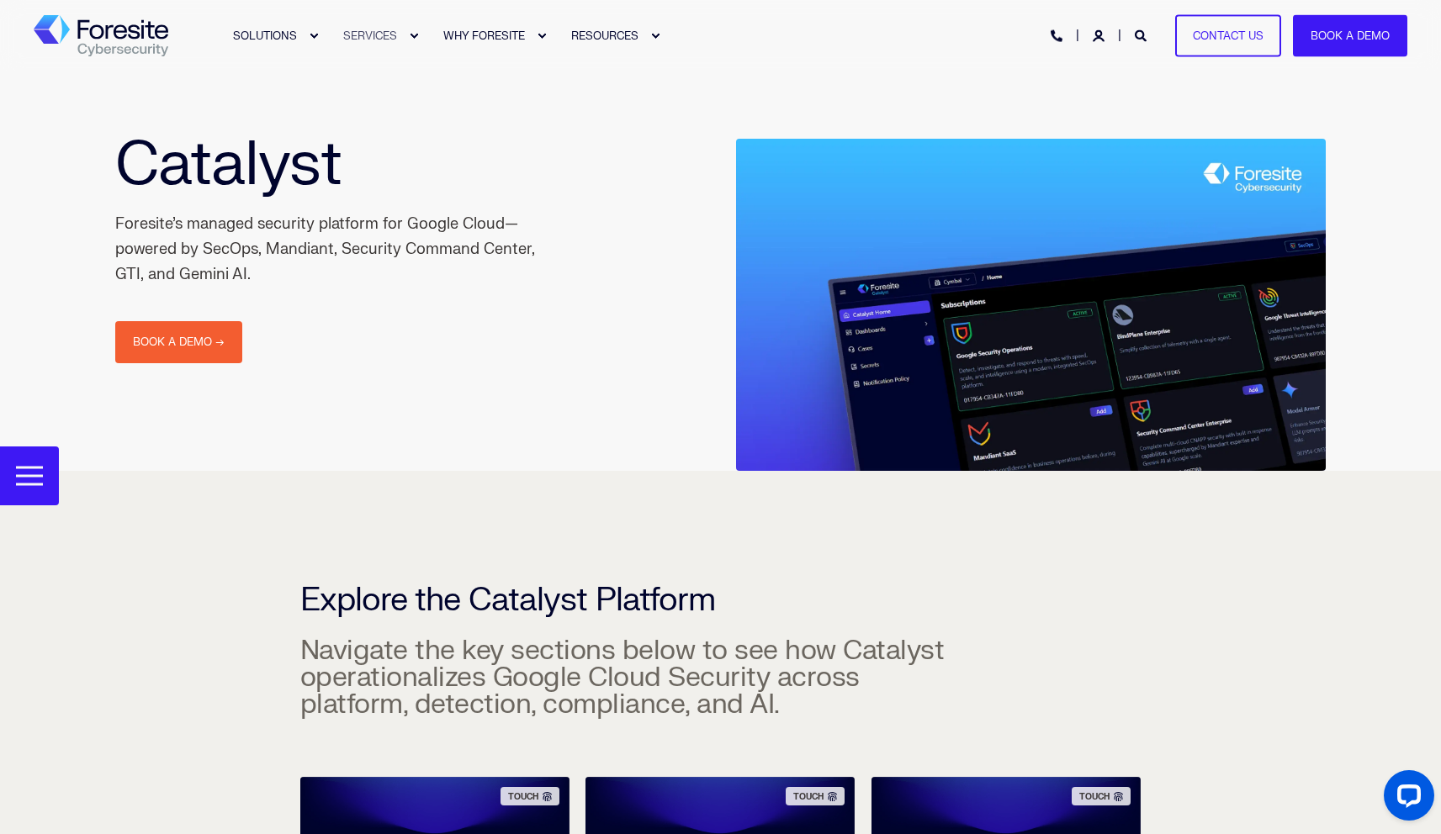 The image size is (1441, 834). I want to click on span: SOLUTIONS, so click(265, 35).